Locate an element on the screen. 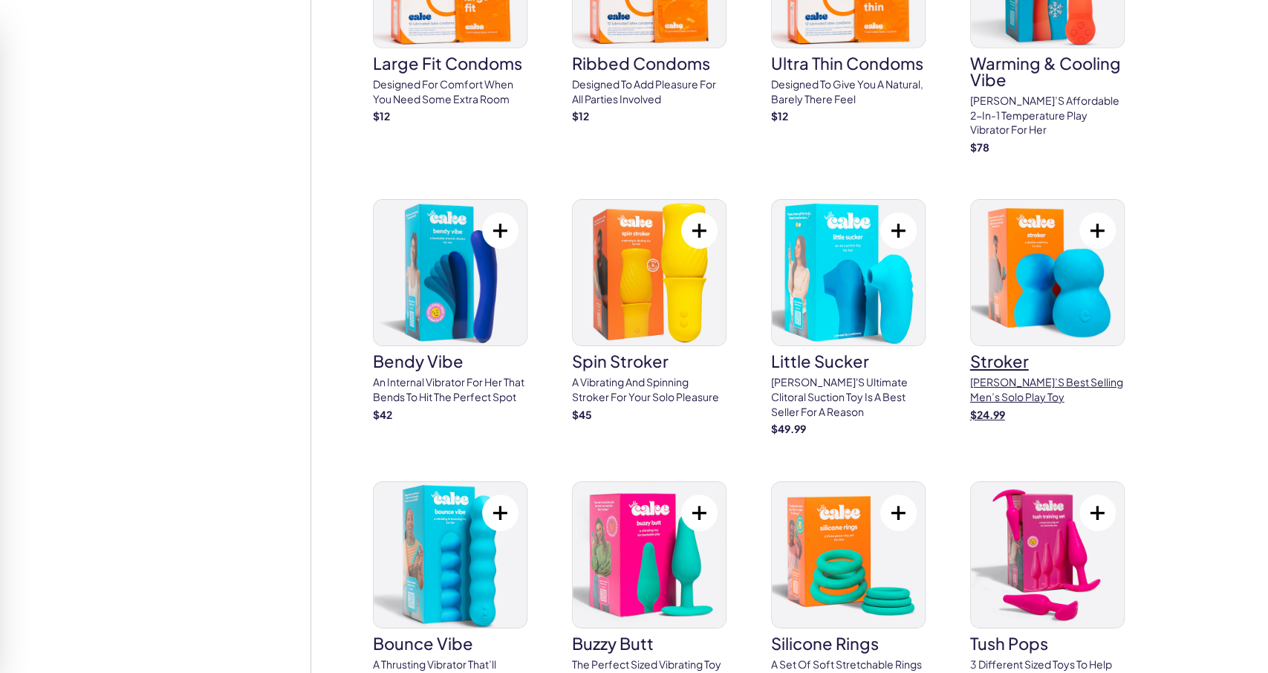 The height and width of the screenshot is (673, 1268). a: spin strokerspin strokerA vibrating and spinning stroker for your solo pleasure$45 is located at coordinates (649, 310).